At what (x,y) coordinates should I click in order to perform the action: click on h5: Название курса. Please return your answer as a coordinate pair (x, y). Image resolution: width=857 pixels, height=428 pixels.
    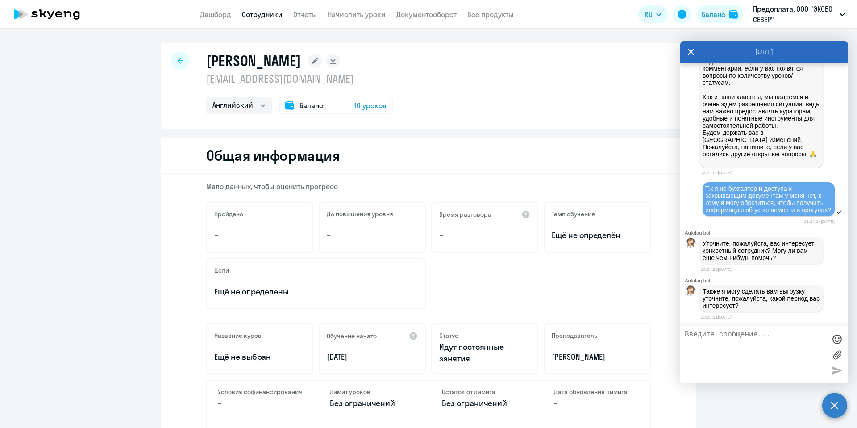
    Looking at the image, I should click on (238, 335).